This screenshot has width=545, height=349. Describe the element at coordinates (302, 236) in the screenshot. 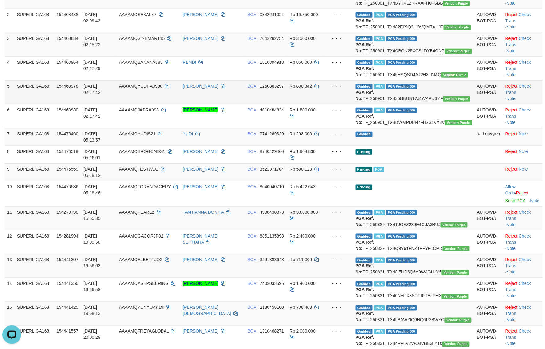

I see `span: Rp 2.400.000` at that location.